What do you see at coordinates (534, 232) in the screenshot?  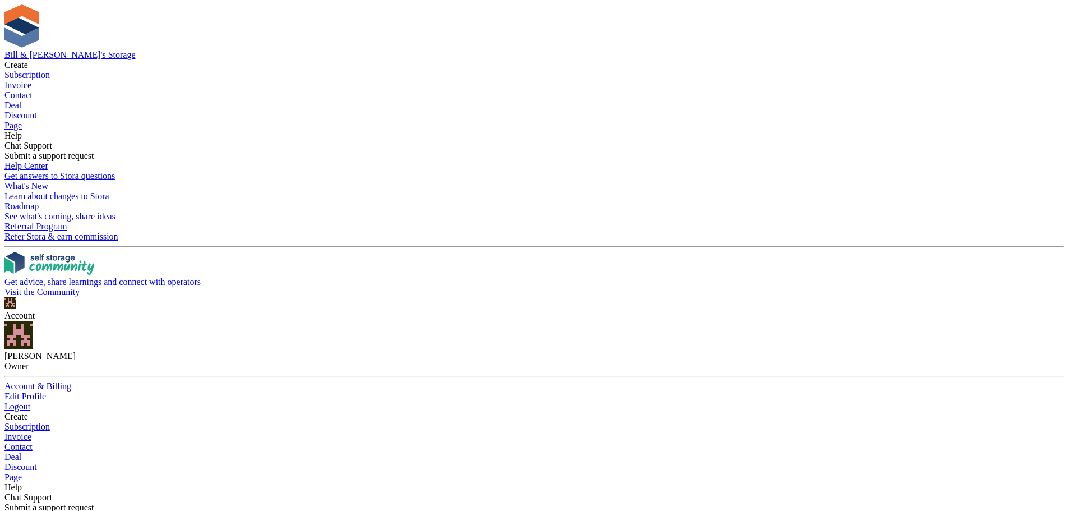 I see `a: Referral Program Refer Stora & earn commission` at bounding box center [534, 232].